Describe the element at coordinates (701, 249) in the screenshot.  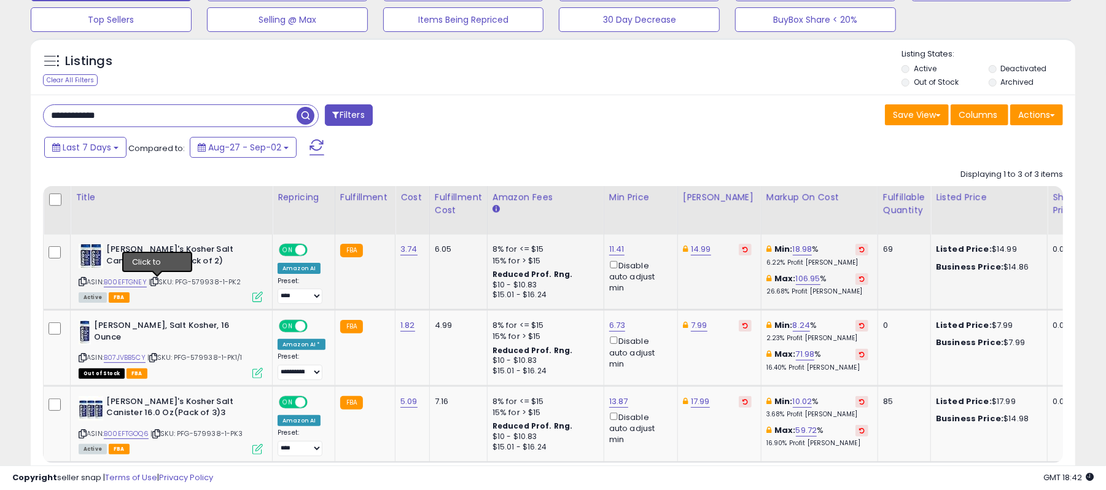
I see `a: 14.99` at that location.